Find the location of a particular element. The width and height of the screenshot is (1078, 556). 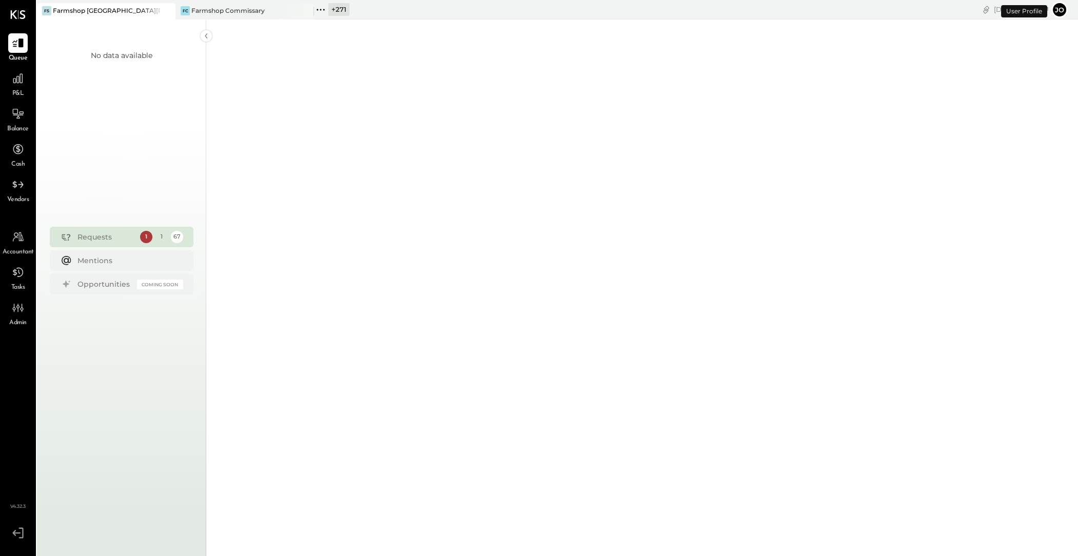

span: P&L is located at coordinates (18, 94).